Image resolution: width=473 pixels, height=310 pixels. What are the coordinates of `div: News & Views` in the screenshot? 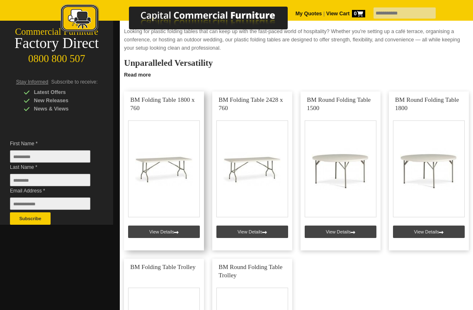 It's located at (63, 109).